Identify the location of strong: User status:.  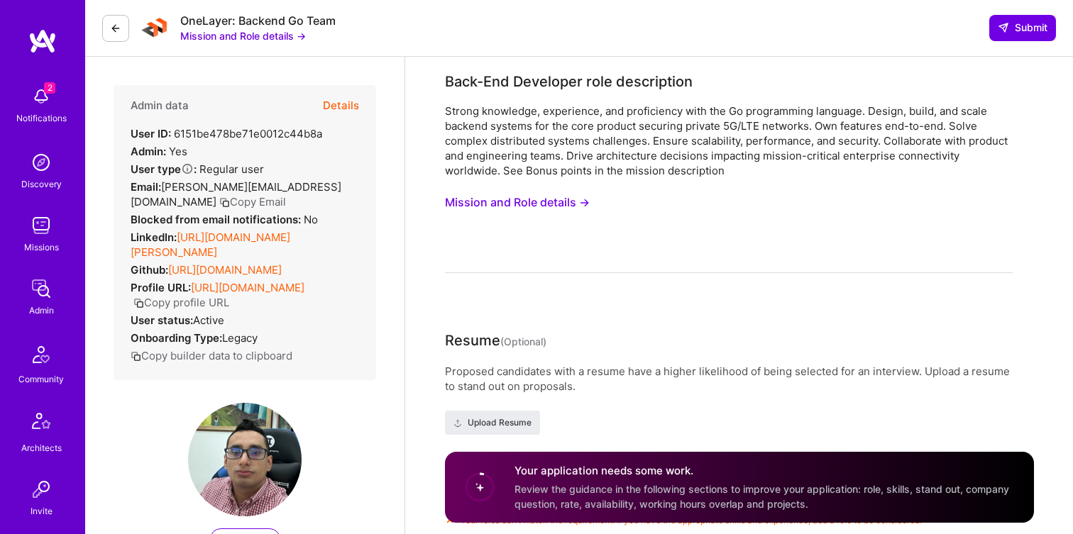
(162, 320).